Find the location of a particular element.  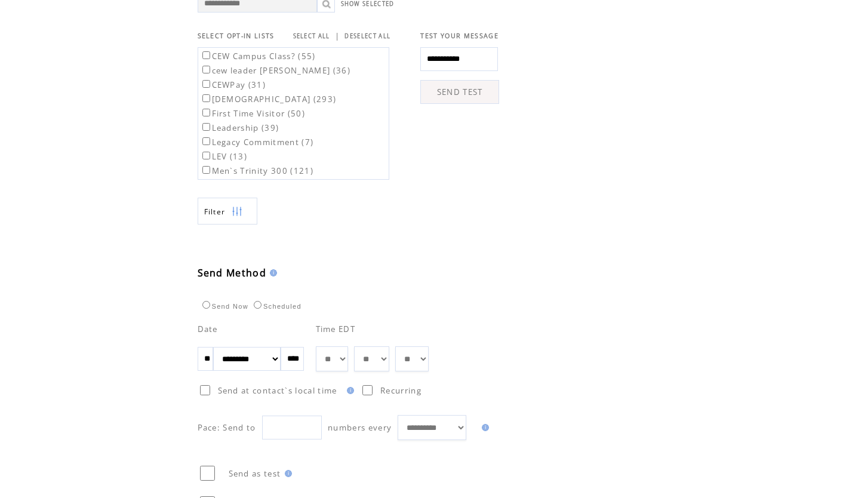

span: Date is located at coordinates (208, 329).